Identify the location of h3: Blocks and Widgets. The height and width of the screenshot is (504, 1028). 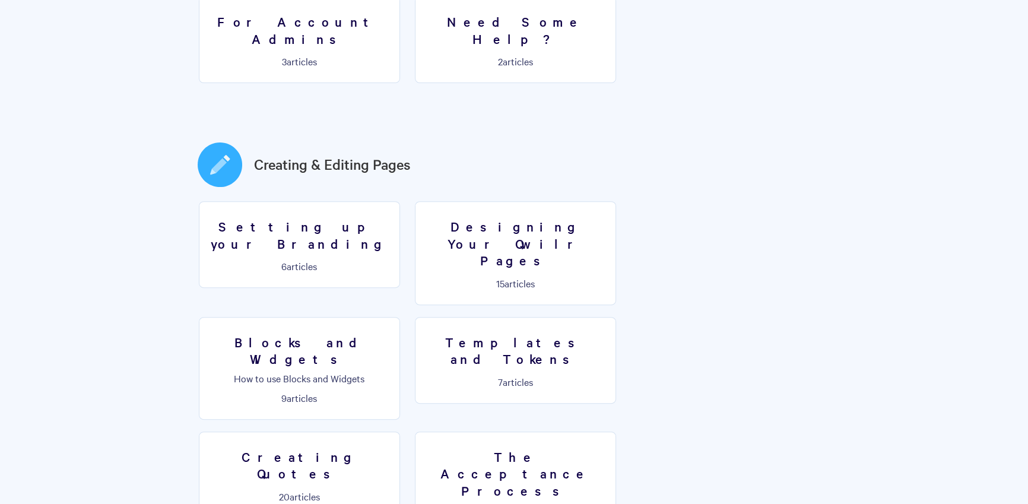
(299, 350).